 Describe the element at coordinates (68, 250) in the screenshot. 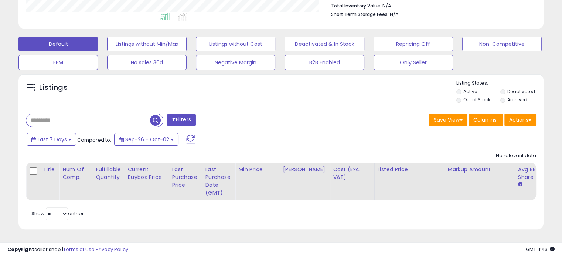

I see `div: seller snap | |` at that location.